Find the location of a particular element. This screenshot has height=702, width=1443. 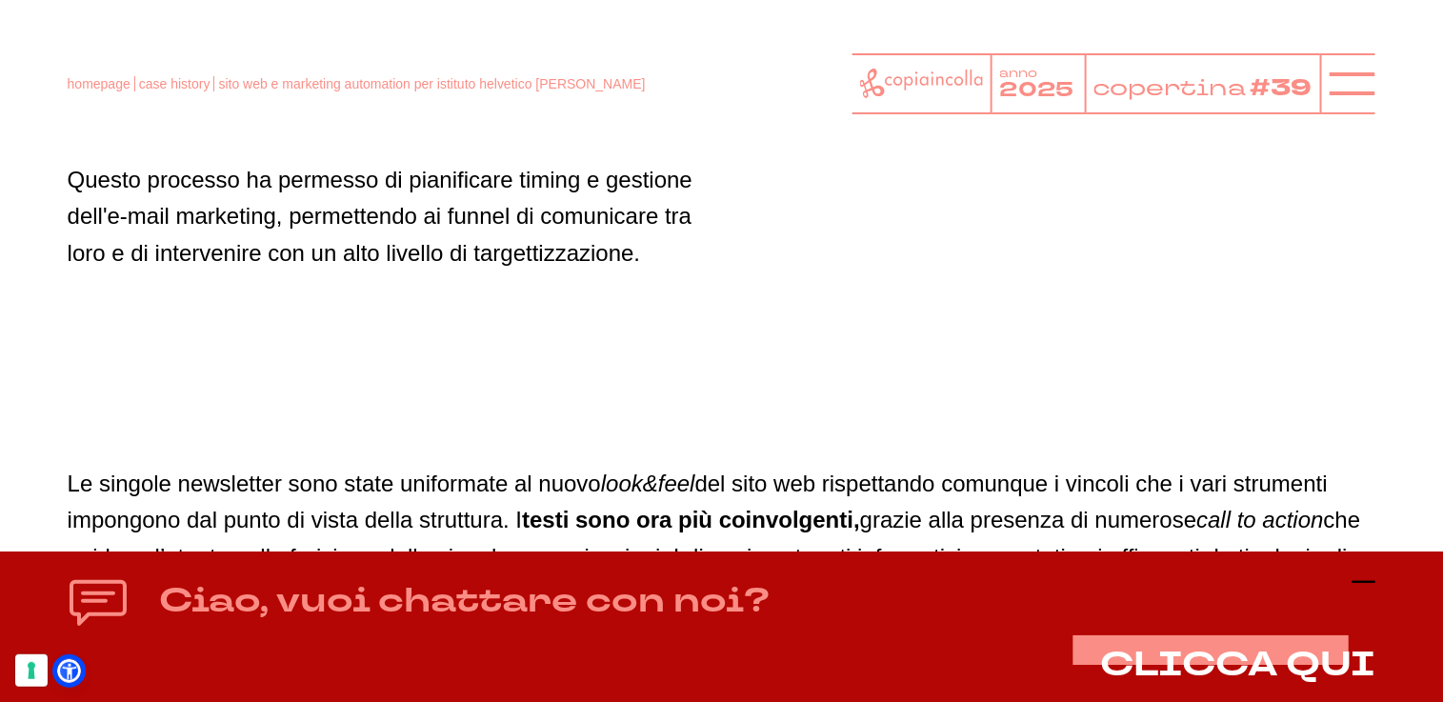

tspan: #39 is located at coordinates (1281, 88).